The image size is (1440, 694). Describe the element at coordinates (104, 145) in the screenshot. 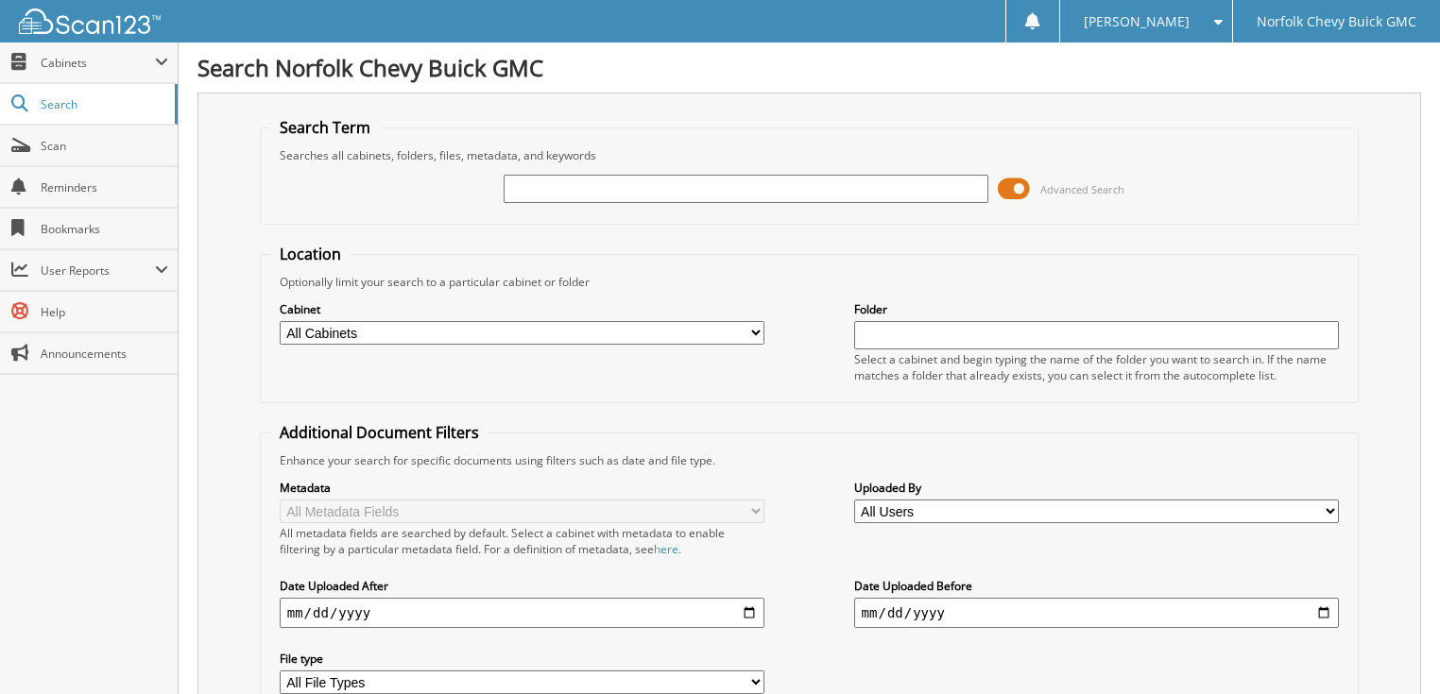

I see `span: Scan` at that location.